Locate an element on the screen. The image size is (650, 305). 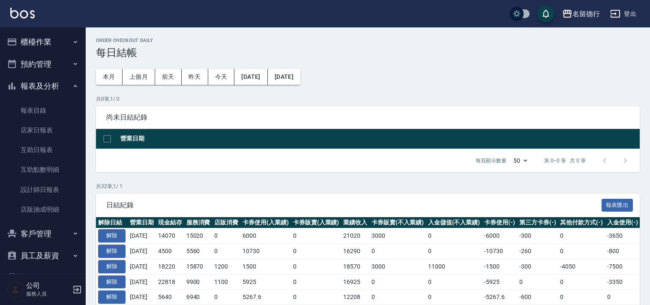
img: Person is located at coordinates (15, 289).